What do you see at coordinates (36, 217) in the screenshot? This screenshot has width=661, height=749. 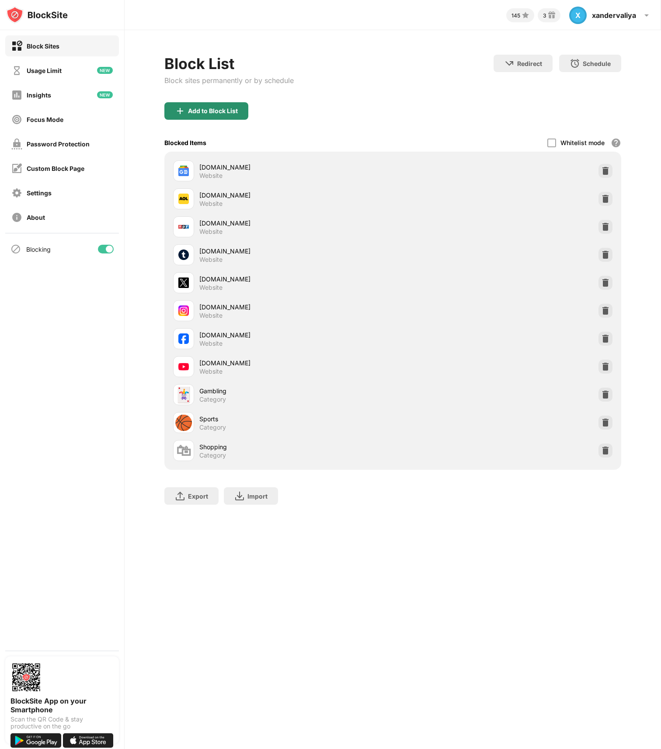 I see `div: About` at bounding box center [36, 217].